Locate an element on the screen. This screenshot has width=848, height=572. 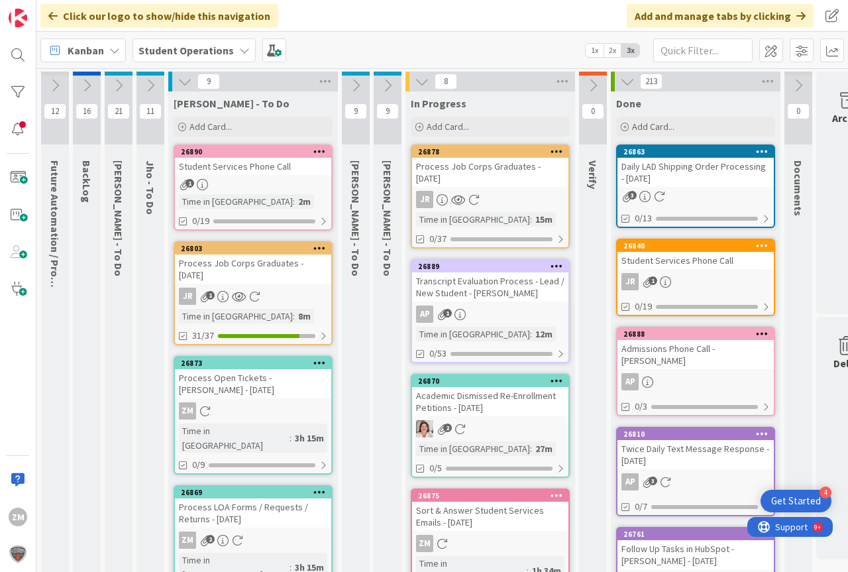
span: 11 is located at coordinates (150, 111).